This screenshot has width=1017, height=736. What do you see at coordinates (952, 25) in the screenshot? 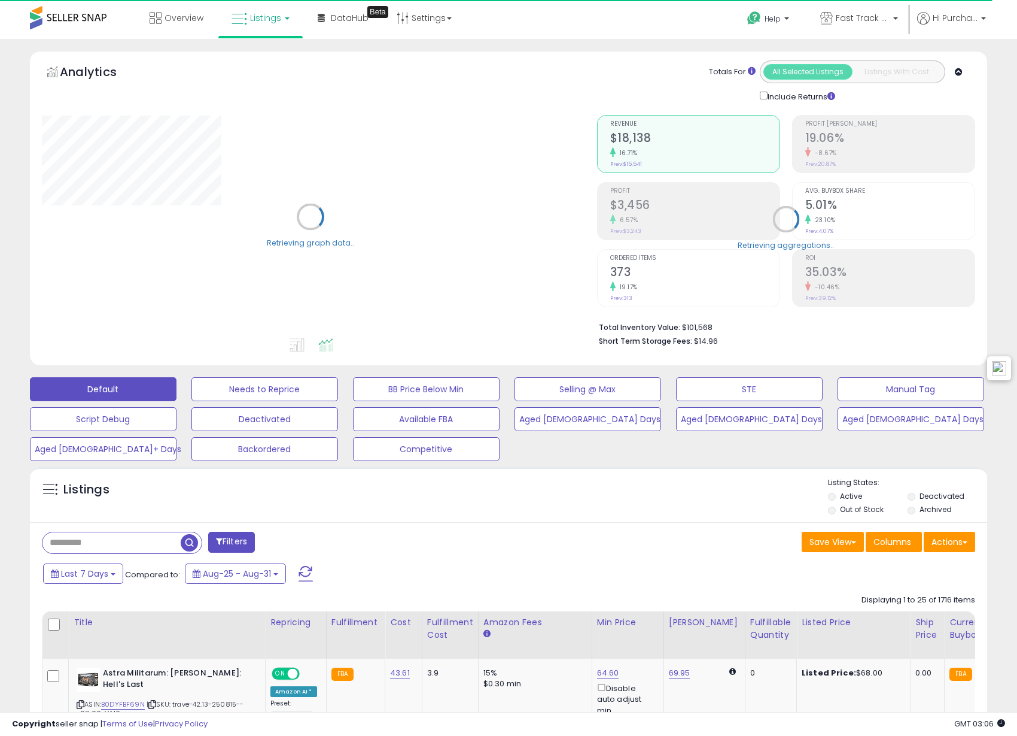
I see `a: Hi Purchase` at bounding box center [952, 25].